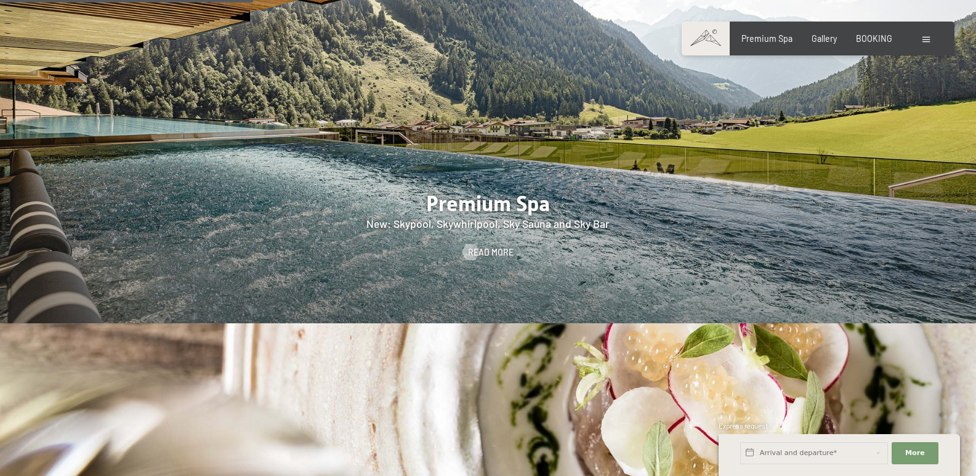 The width and height of the screenshot is (976, 476). Describe the element at coordinates (488, 253) in the screenshot. I see `a: Read more` at that location.